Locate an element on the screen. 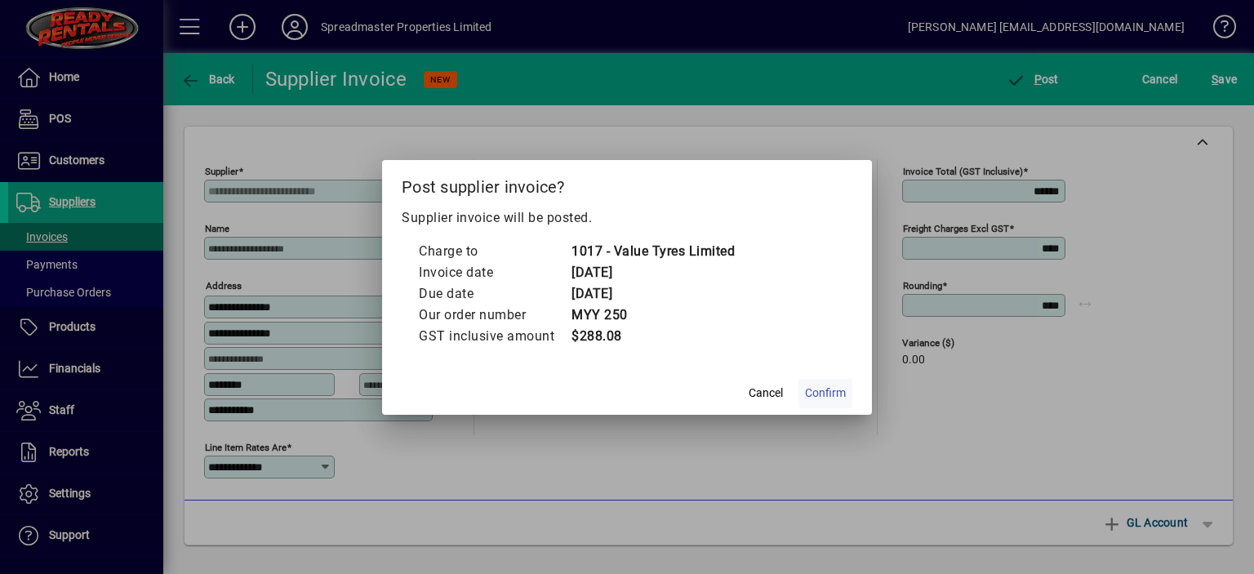 This screenshot has height=574, width=1254. td: Due date is located at coordinates (494, 294).